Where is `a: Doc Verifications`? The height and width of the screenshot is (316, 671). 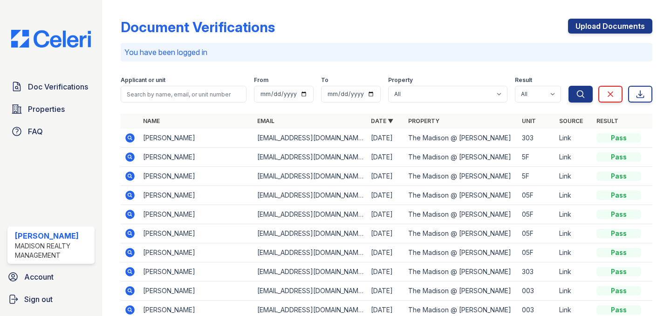 a: Doc Verifications is located at coordinates (51, 87).